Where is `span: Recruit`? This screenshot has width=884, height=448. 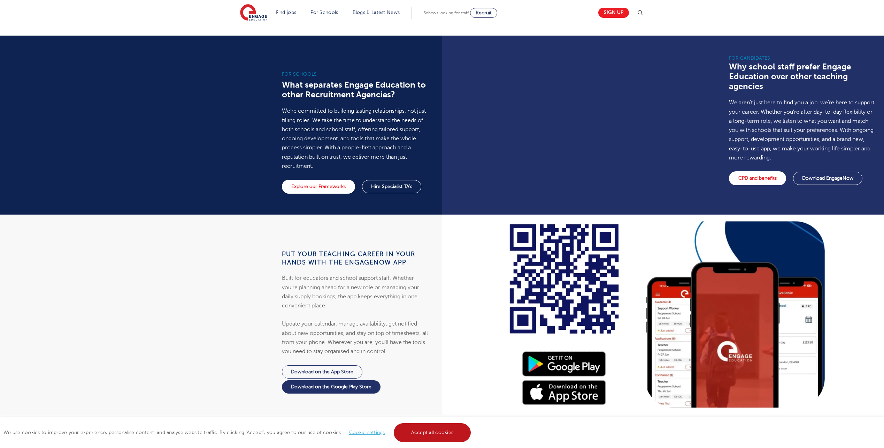
span: Recruit is located at coordinates (484, 13).